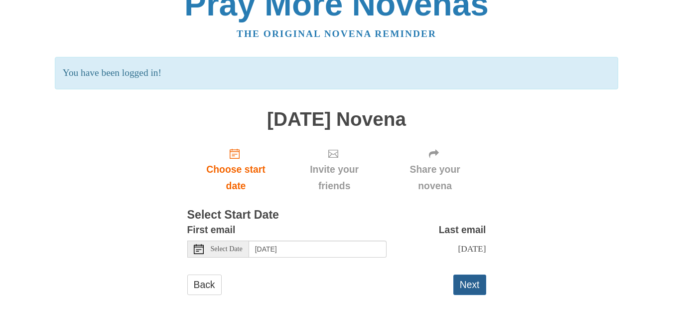 The width and height of the screenshot is (673, 324). What do you see at coordinates (236, 169) in the screenshot?
I see `a: Choose start date` at bounding box center [236, 169].